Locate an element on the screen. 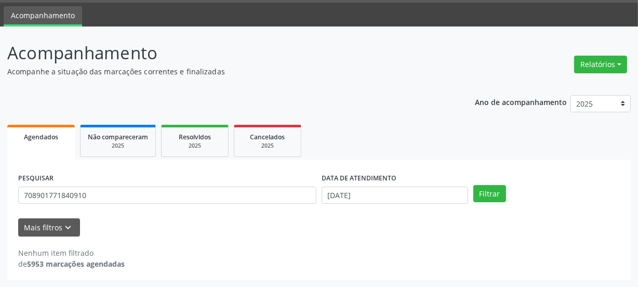  span: Resolvidos is located at coordinates (195, 137).